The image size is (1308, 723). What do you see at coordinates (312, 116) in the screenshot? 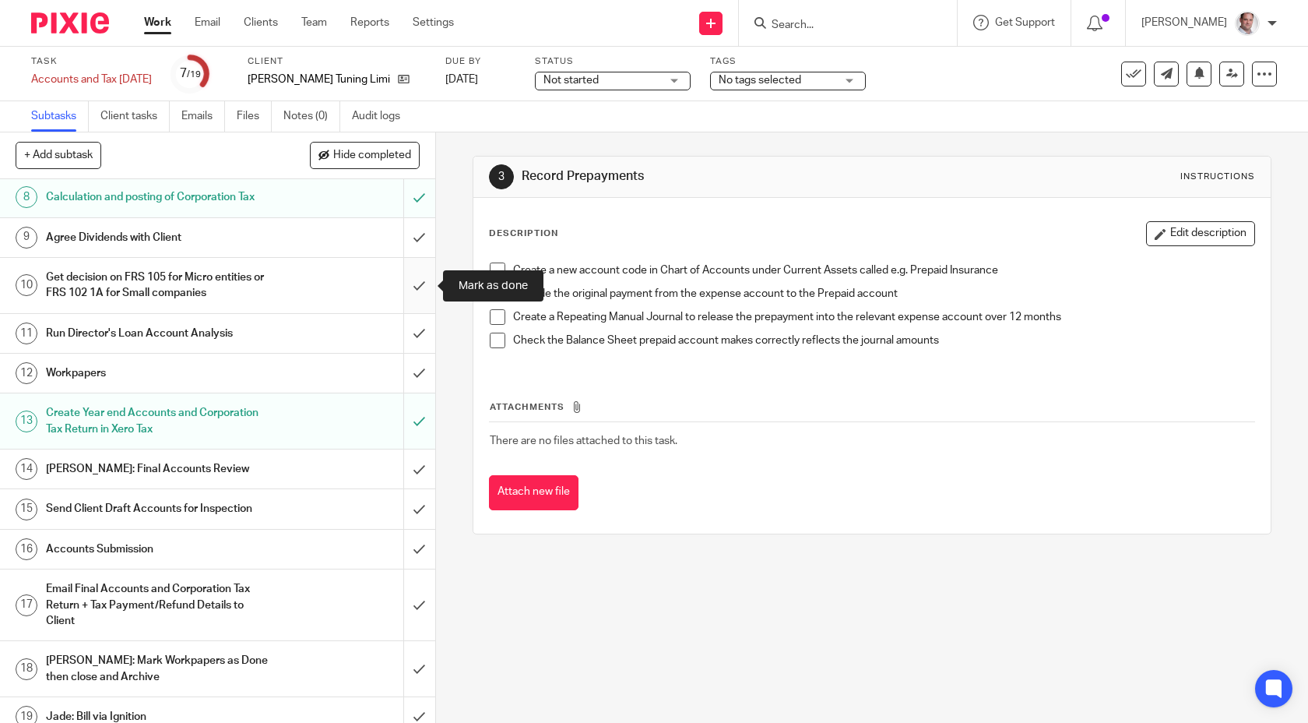
I see `a: Notes (0)` at bounding box center [312, 116].